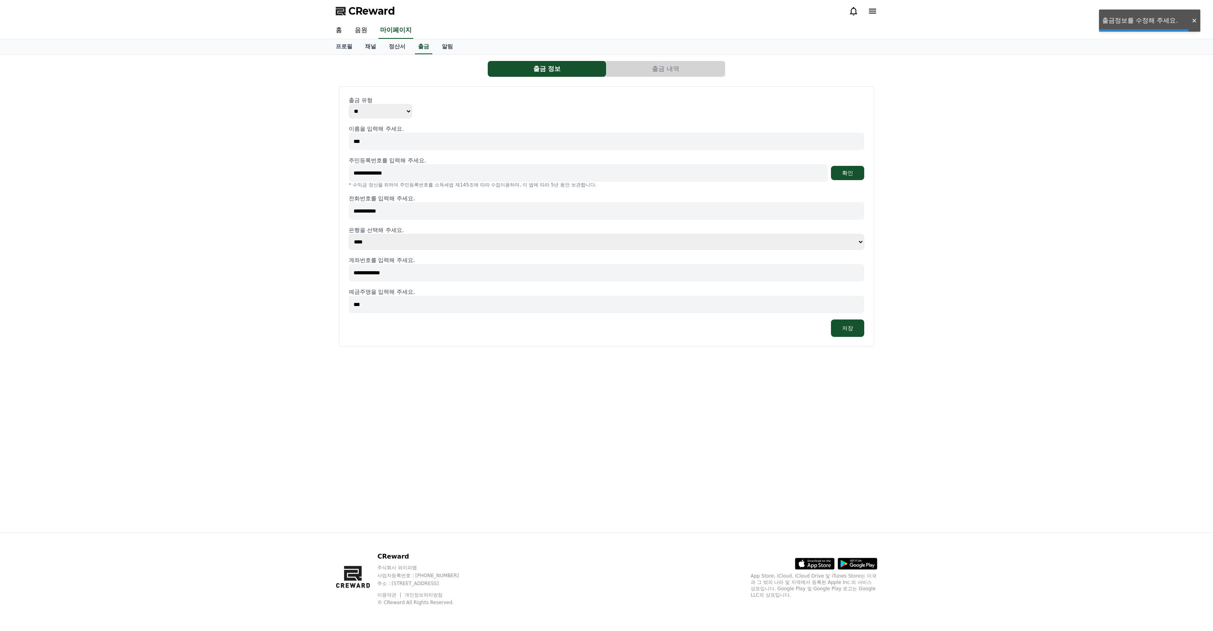 Image resolution: width=1213 pixels, height=631 pixels. What do you see at coordinates (607, 185) in the screenshot?
I see `p: * 수익금 정산을 위하여 주민등록번호를 소득세법 제145조에 따라 수집이용하며, 이 법에 따라 5년 동안 보관합니다.` at bounding box center [607, 185].